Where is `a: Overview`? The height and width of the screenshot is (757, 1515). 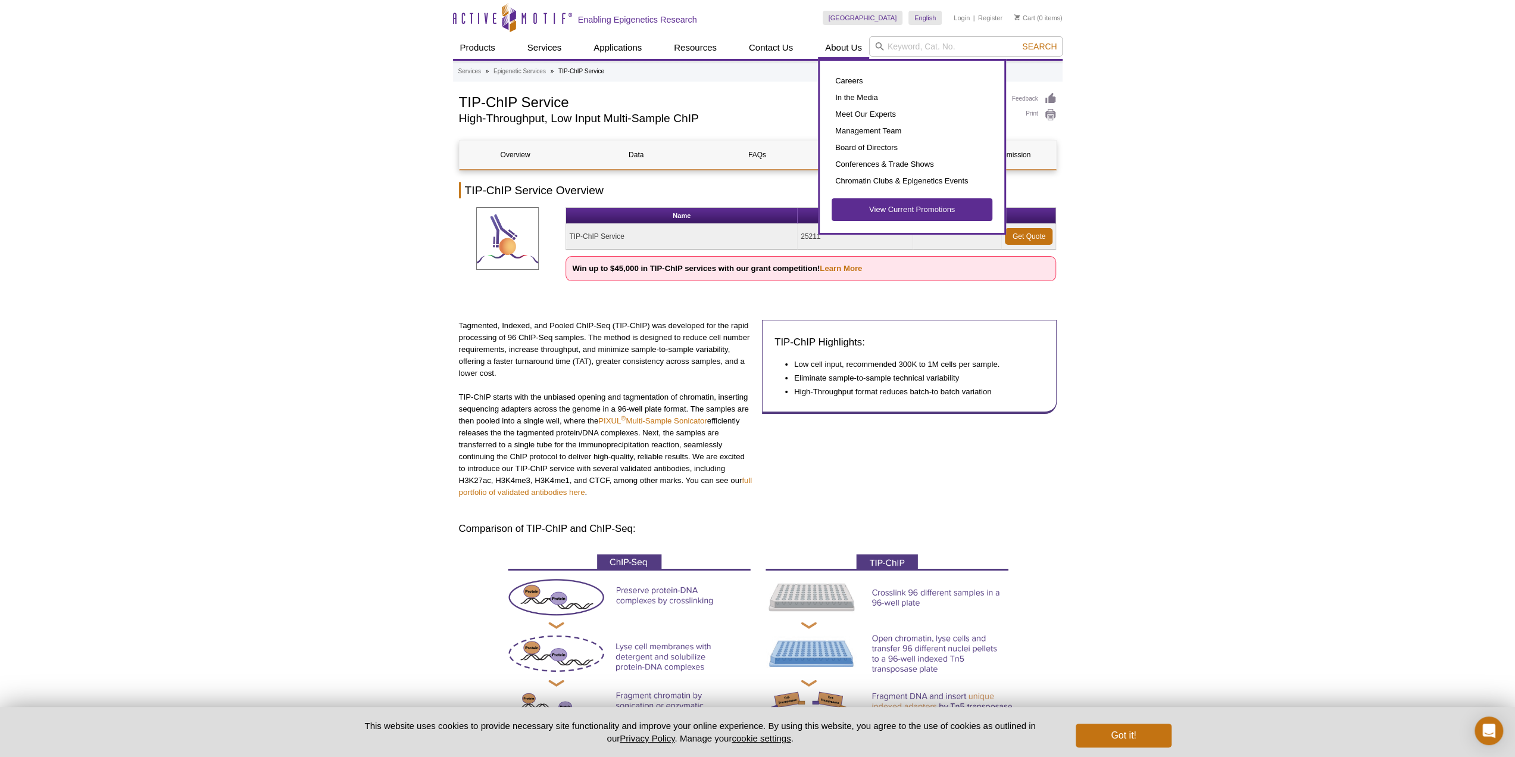 a: Overview is located at coordinates (515, 155).